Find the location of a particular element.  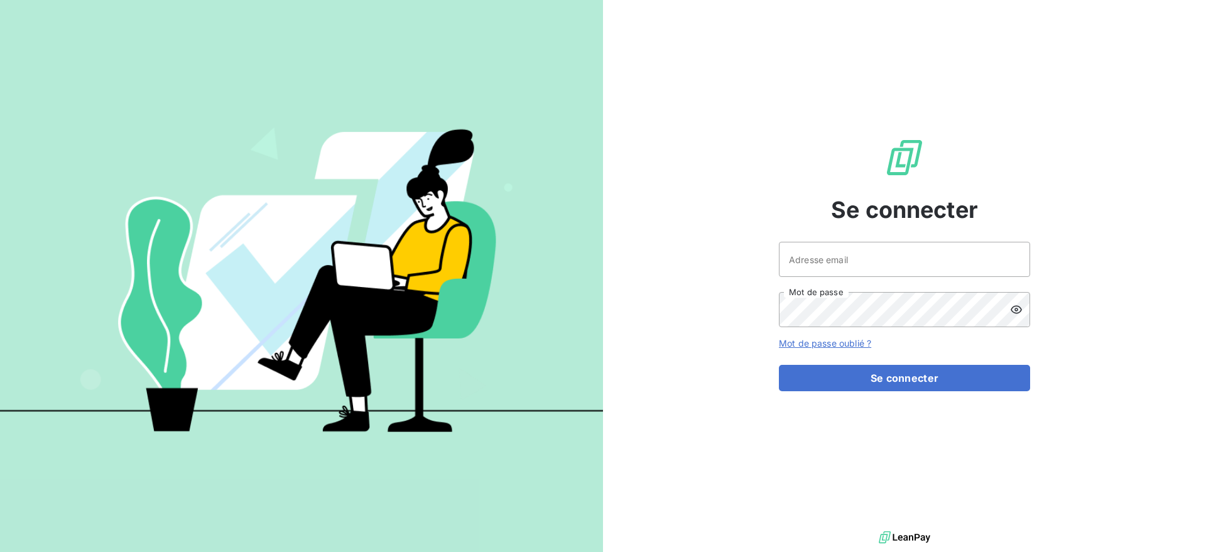

img: logo is located at coordinates (905, 538).